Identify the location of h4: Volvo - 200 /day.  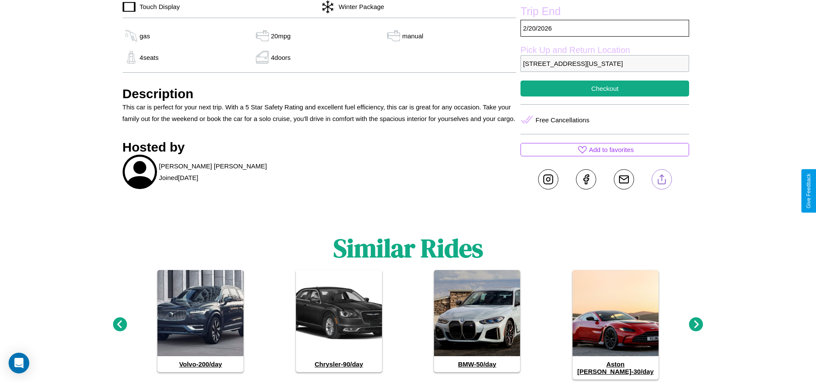
(200, 364).